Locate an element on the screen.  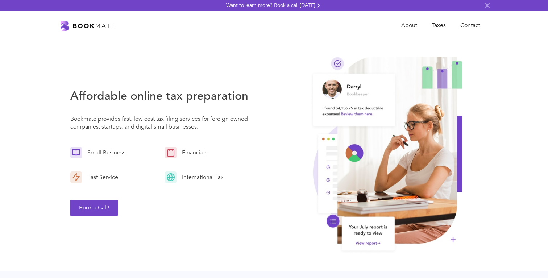
a: home is located at coordinates (88, 26).